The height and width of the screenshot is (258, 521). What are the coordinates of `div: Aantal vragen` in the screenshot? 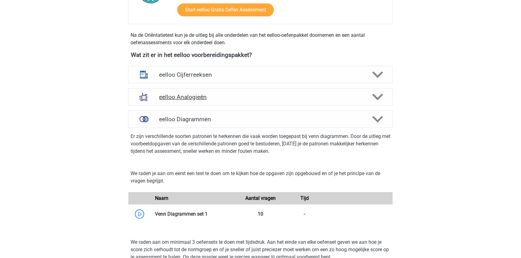 It's located at (261, 198).